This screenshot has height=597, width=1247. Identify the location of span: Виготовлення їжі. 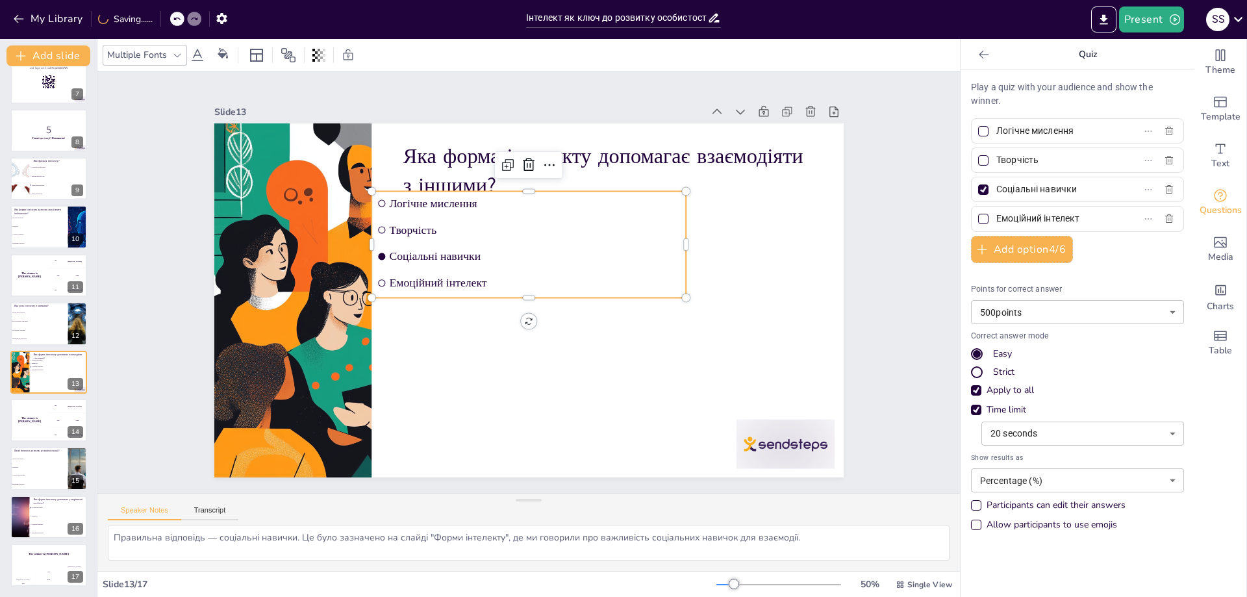
(59, 194).